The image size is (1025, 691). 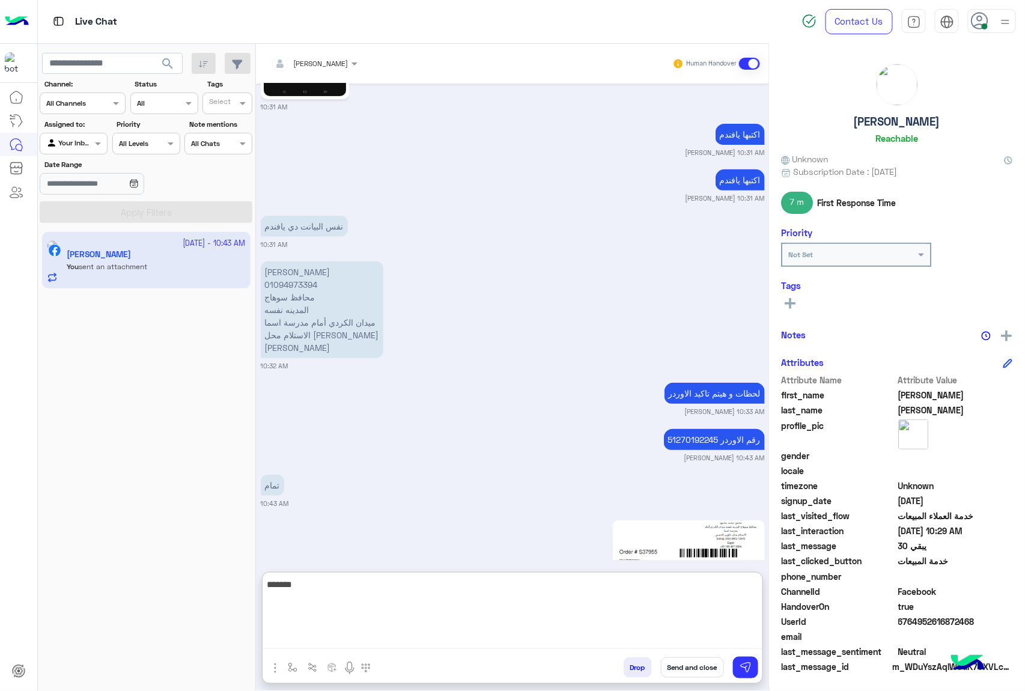 What do you see at coordinates (956, 530) in the screenshot?
I see `span: 2025-09-27T07:29:35.019Z` at bounding box center [956, 530].